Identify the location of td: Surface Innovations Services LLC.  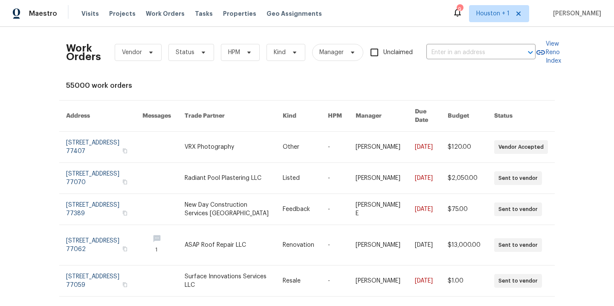
(227, 281).